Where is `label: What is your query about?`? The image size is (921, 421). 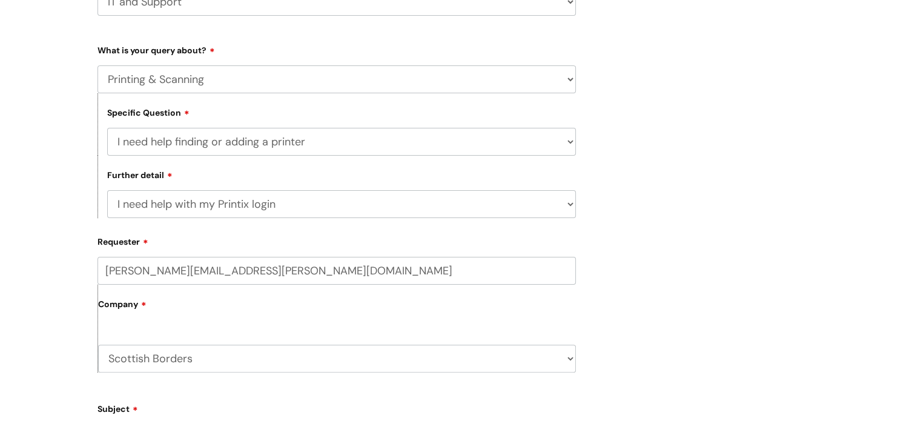
label: What is your query about? is located at coordinates (337, 48).